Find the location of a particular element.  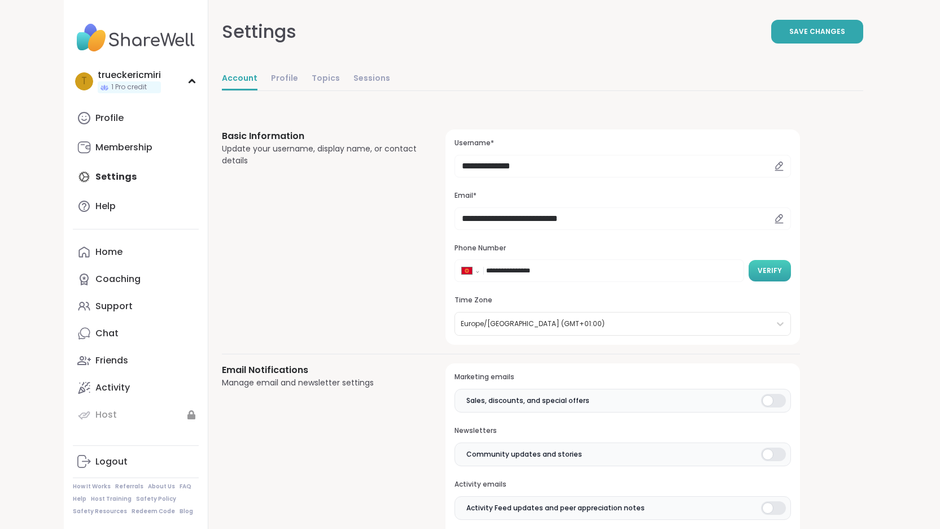

span: Save Changes is located at coordinates (817, 32).